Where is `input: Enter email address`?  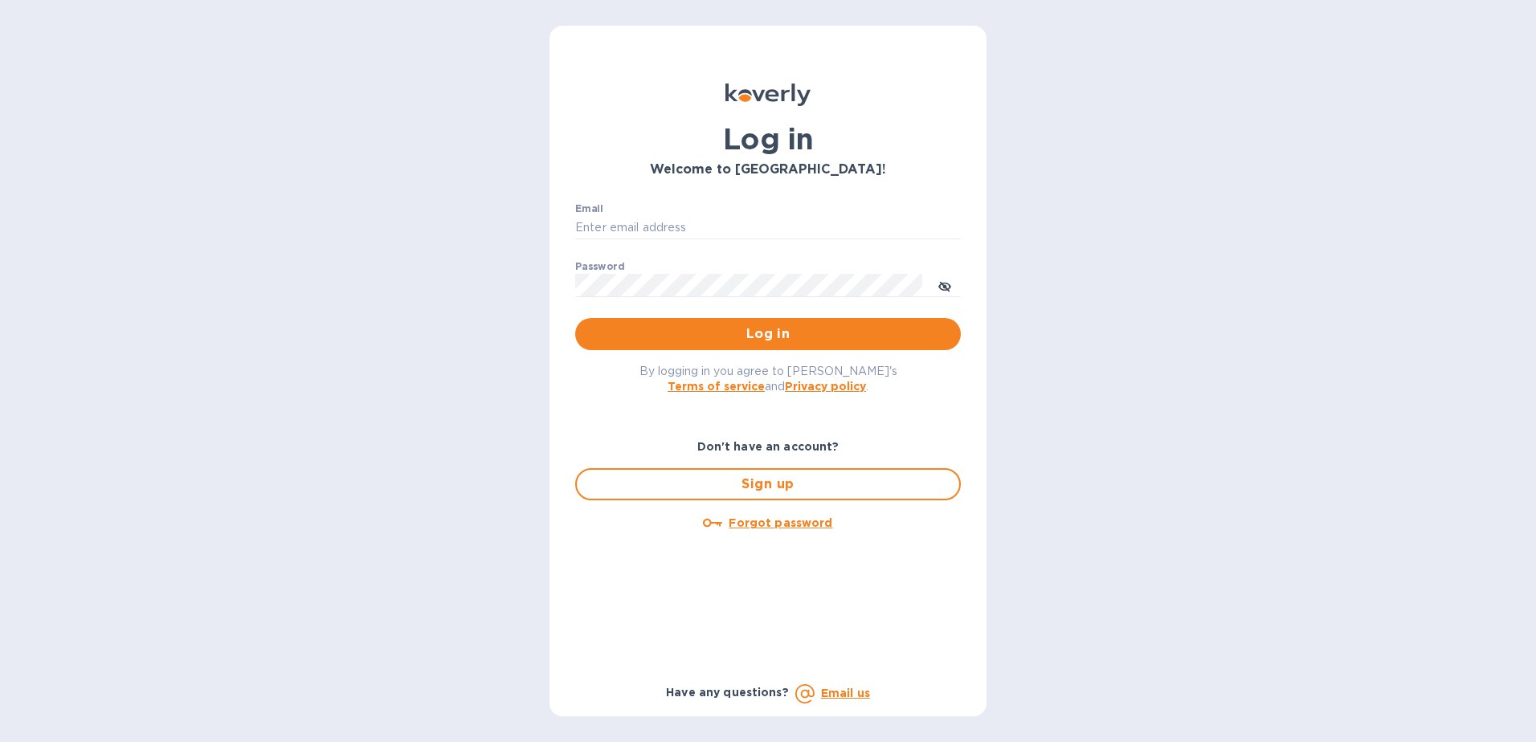 input: Enter email address is located at coordinates (768, 228).